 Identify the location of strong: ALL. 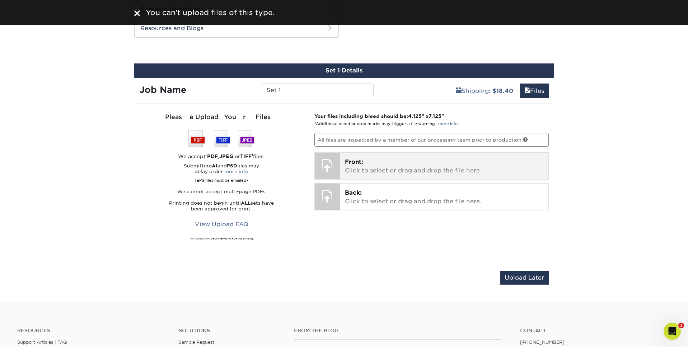
(246, 203).